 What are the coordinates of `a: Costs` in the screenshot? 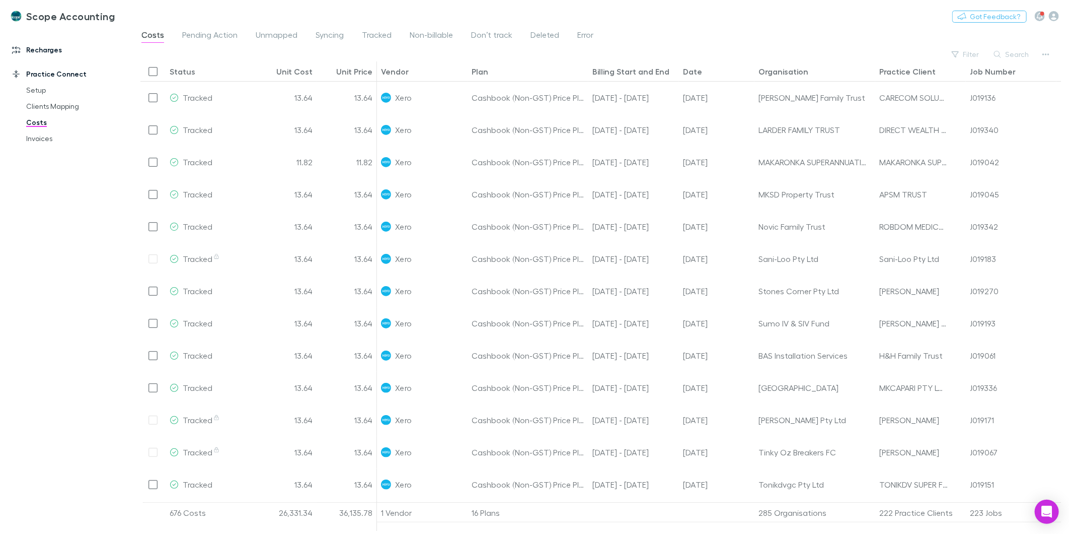 It's located at (78, 122).